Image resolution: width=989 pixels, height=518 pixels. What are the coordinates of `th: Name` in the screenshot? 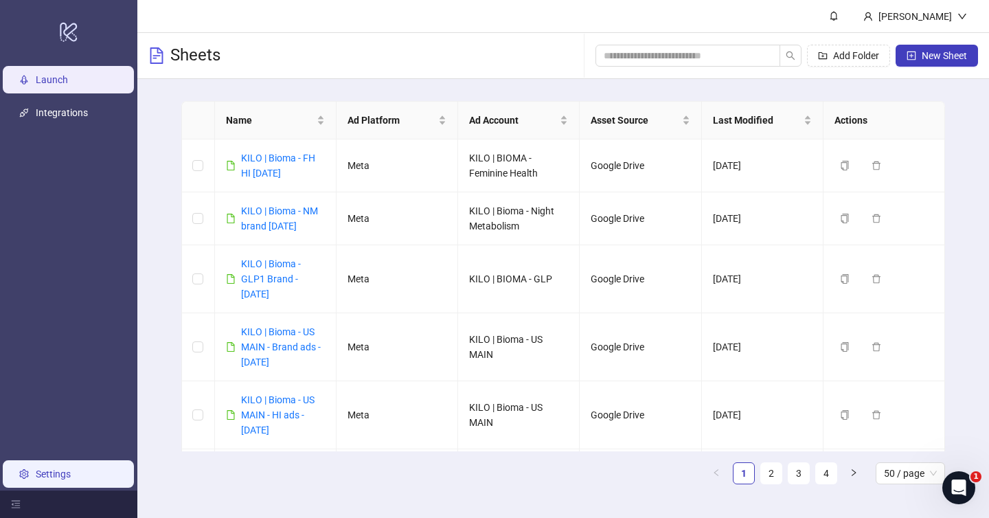 It's located at (275, 120).